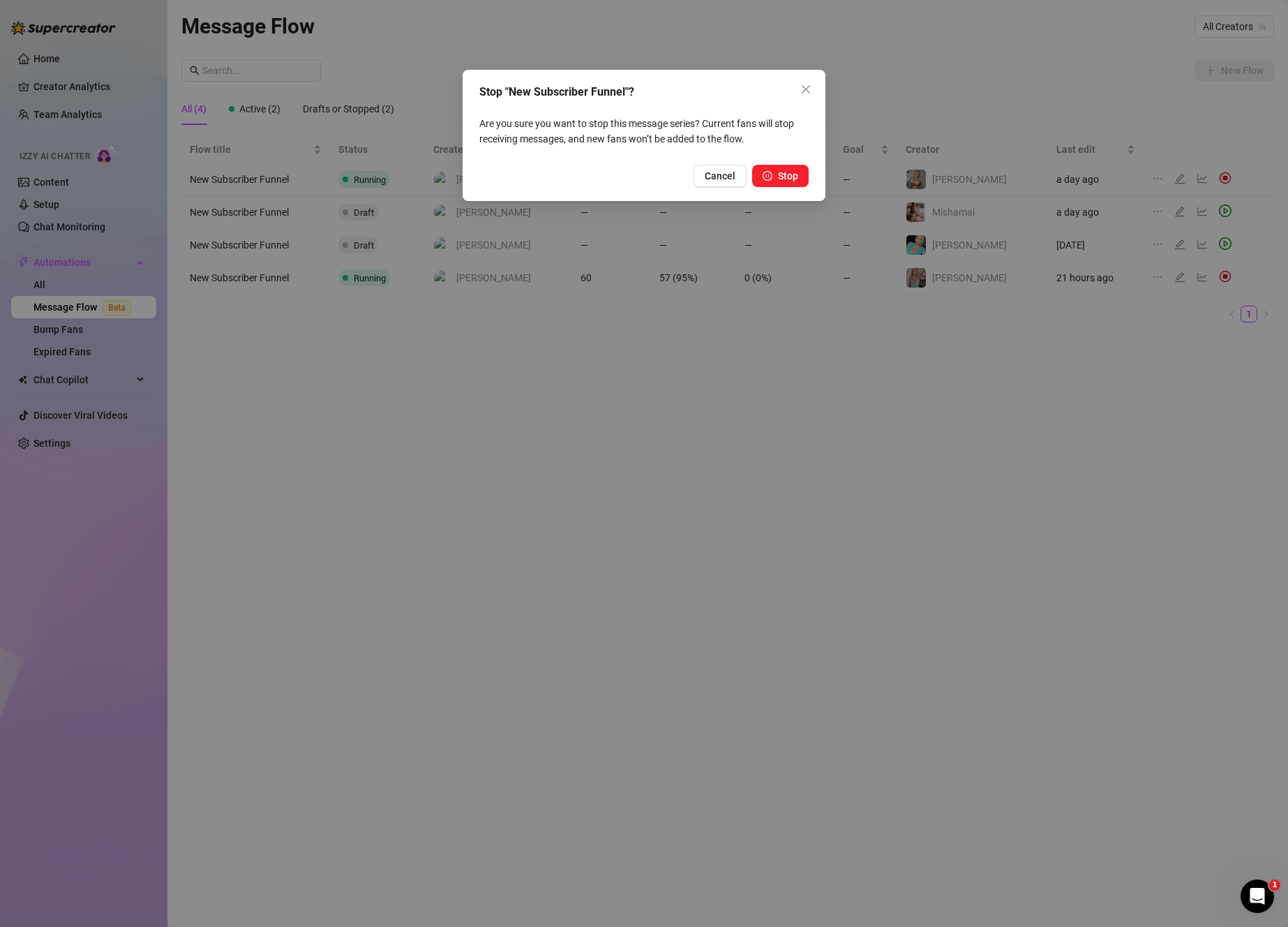  Describe the element at coordinates (788, 176) in the screenshot. I see `span: Stop` at that location.